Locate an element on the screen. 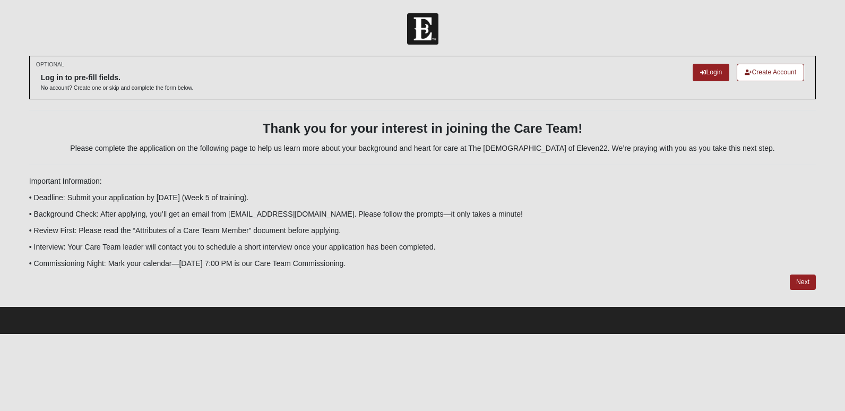 The image size is (845, 411). small: OPTIONAL is located at coordinates (50, 64).